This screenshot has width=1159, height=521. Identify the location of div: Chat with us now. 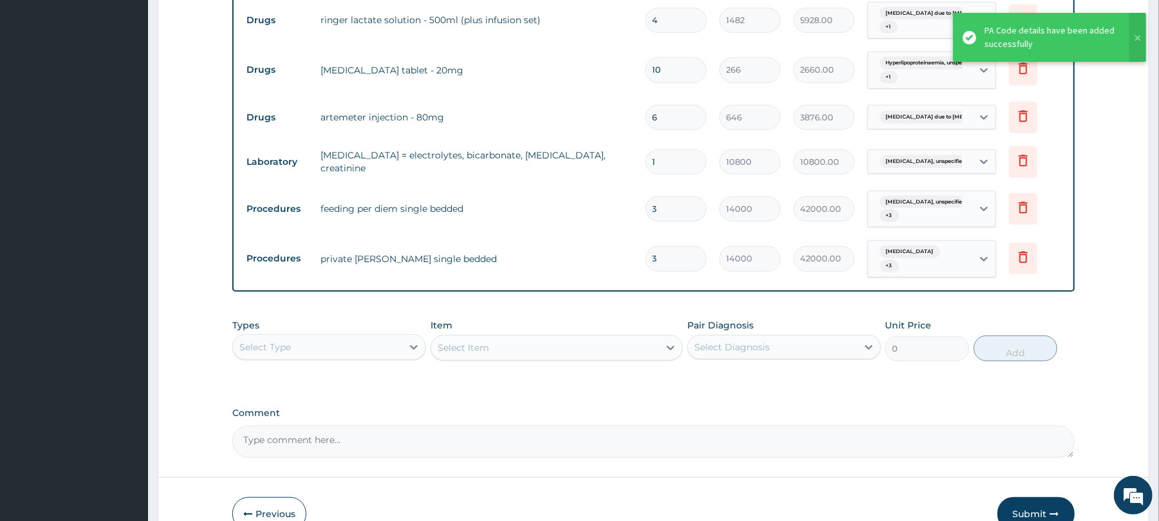
(142, 80).